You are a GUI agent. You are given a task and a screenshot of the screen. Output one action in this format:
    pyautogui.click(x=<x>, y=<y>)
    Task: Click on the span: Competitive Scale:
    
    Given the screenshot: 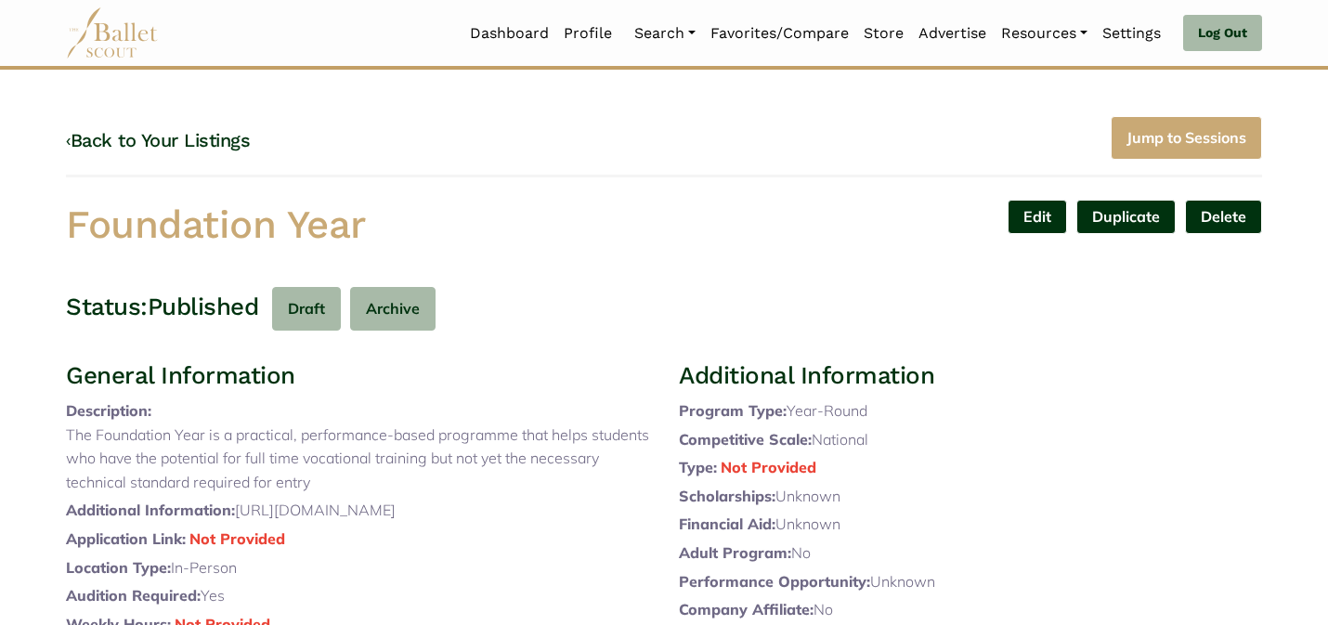 What is the action you would take?
    pyautogui.click(x=745, y=439)
    